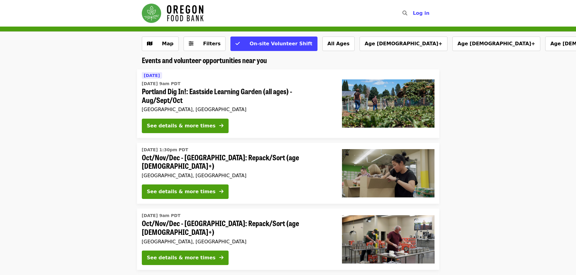  Describe the element at coordinates (413, 13) in the screenshot. I see `input: Search` at that location.